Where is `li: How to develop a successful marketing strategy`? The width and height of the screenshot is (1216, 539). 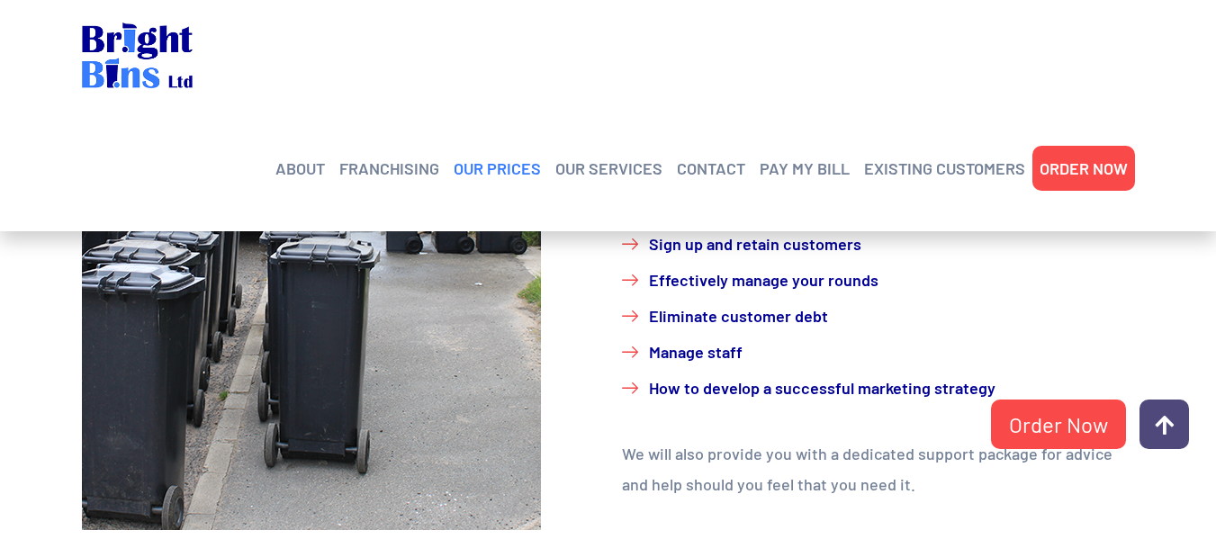
li: How to develop a successful marketing strategy is located at coordinates (878, 388).